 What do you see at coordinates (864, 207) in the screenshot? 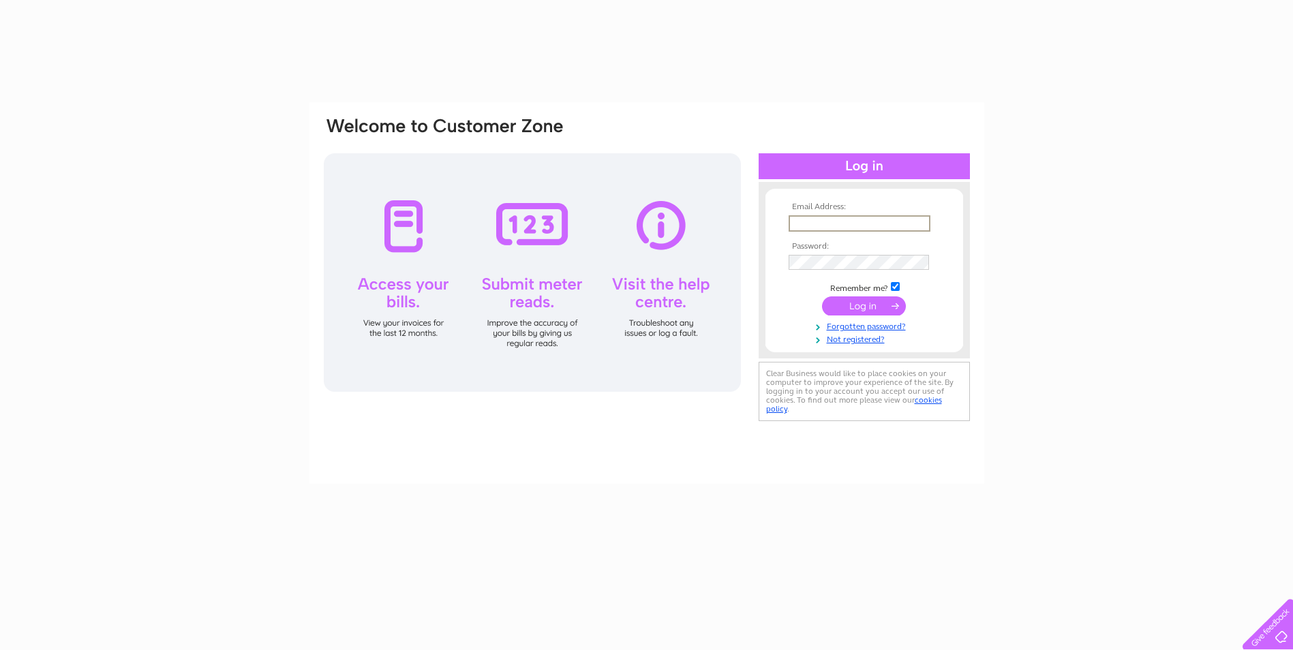
I see `th: Email Address:` at bounding box center [864, 207].